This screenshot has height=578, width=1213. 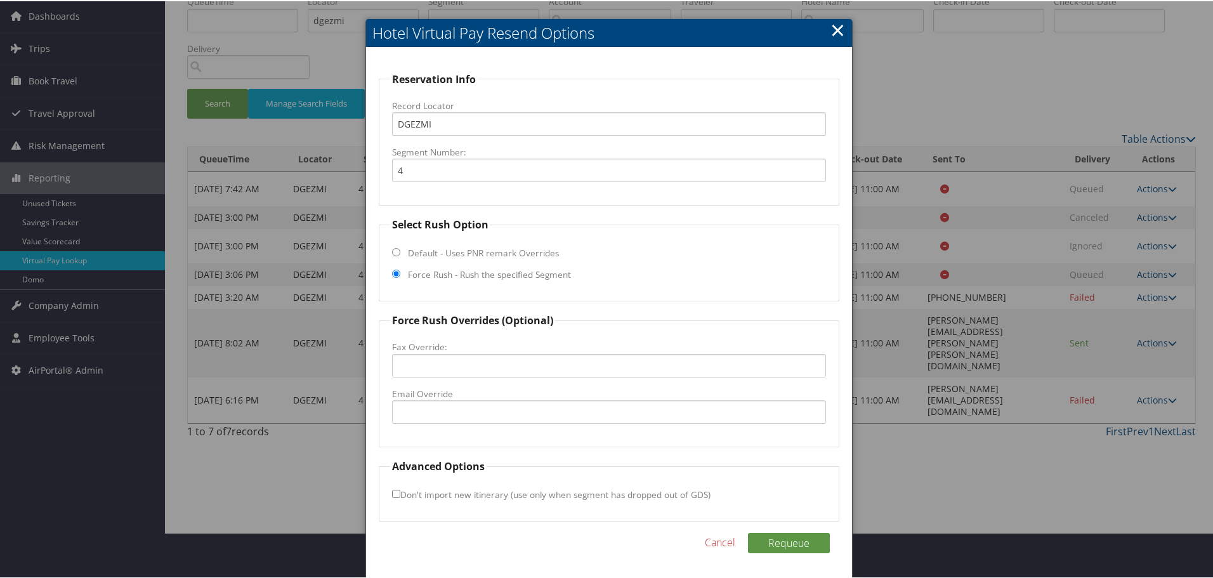 What do you see at coordinates (838, 29) in the screenshot?
I see `a: Close` at bounding box center [838, 29].